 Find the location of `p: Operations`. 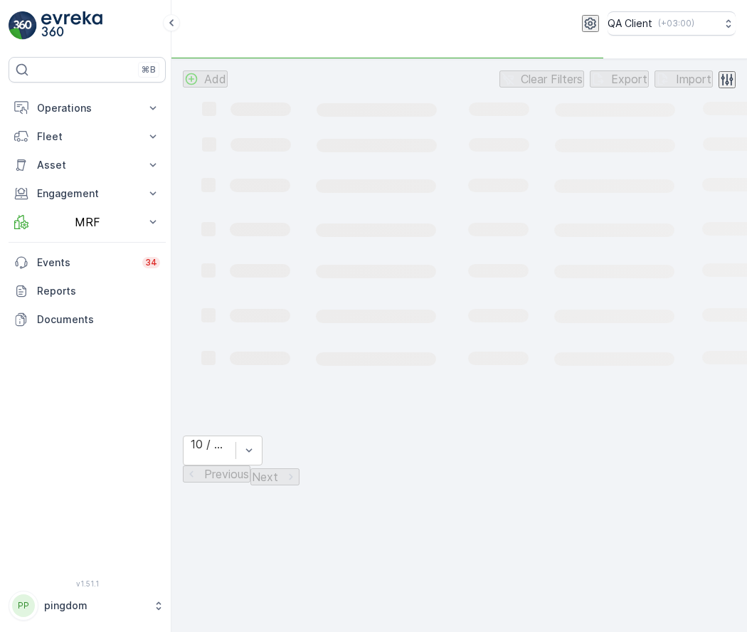

p: Operations is located at coordinates (87, 108).